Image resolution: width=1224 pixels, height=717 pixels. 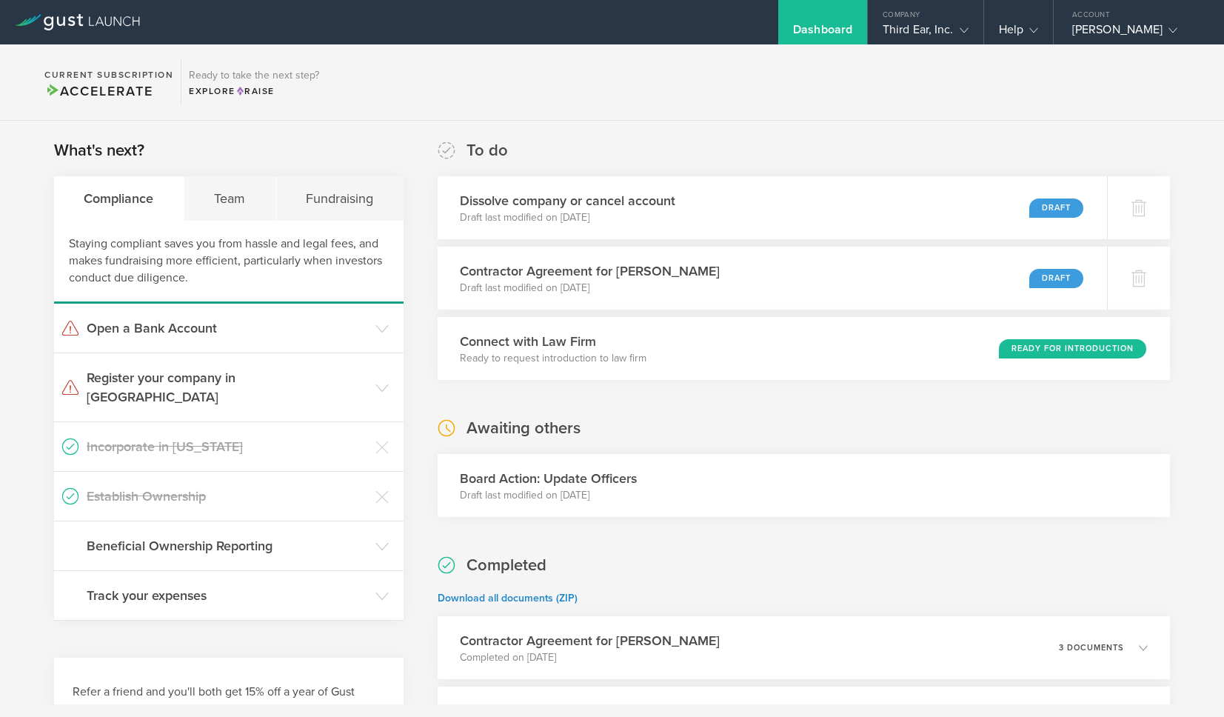 I want to click on h2: Awaiting others, so click(x=523, y=428).